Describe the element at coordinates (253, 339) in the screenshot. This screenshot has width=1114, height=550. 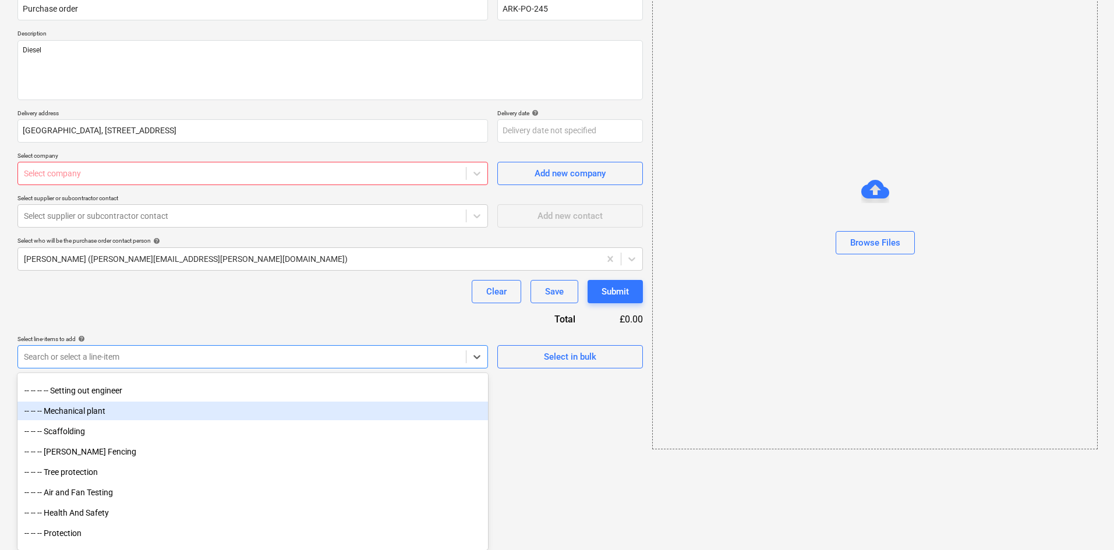
I see `div: Select line-items to add` at that location.